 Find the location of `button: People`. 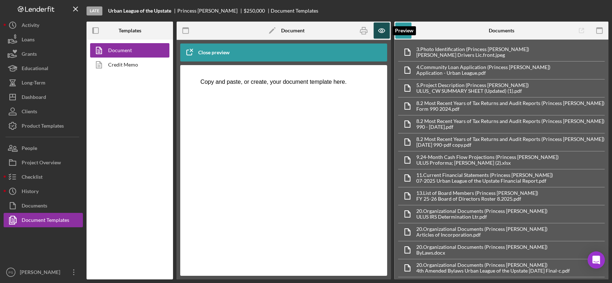

button: People is located at coordinates (43, 148).